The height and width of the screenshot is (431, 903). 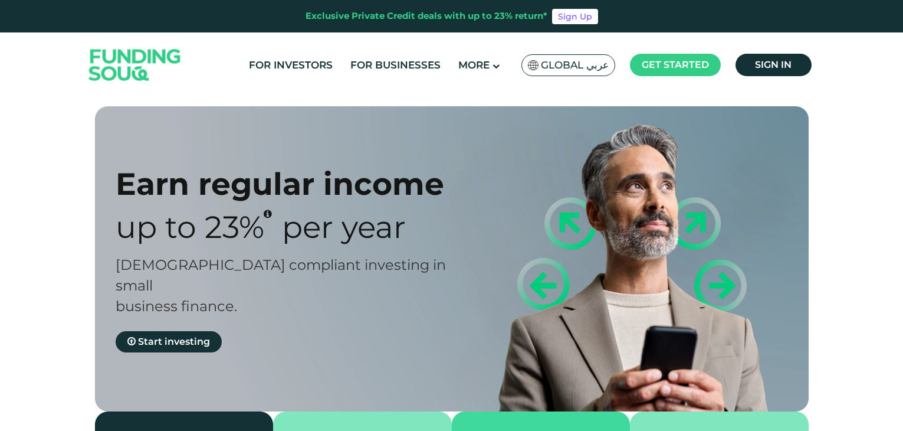 I want to click on a: Sign in, so click(x=773, y=65).